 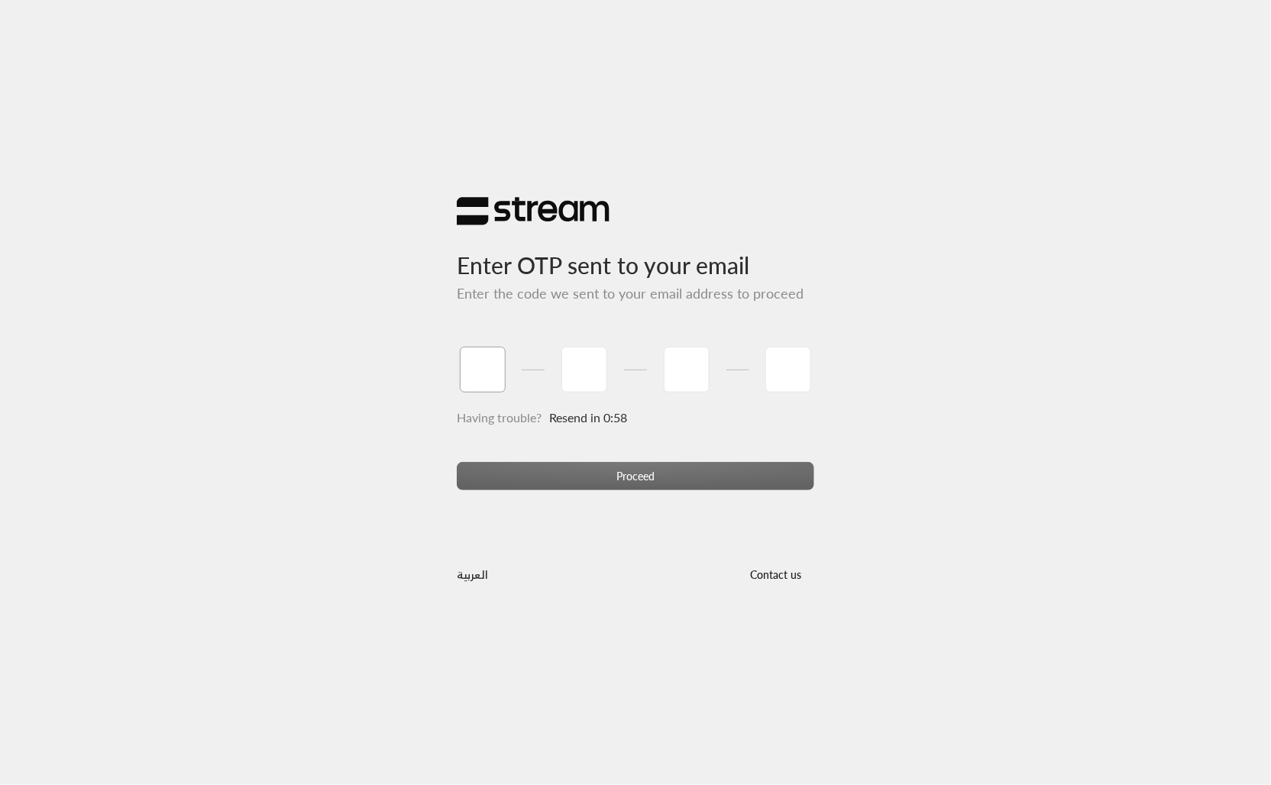 What do you see at coordinates (776, 574) in the screenshot?
I see `button: Contact us` at bounding box center [776, 574].